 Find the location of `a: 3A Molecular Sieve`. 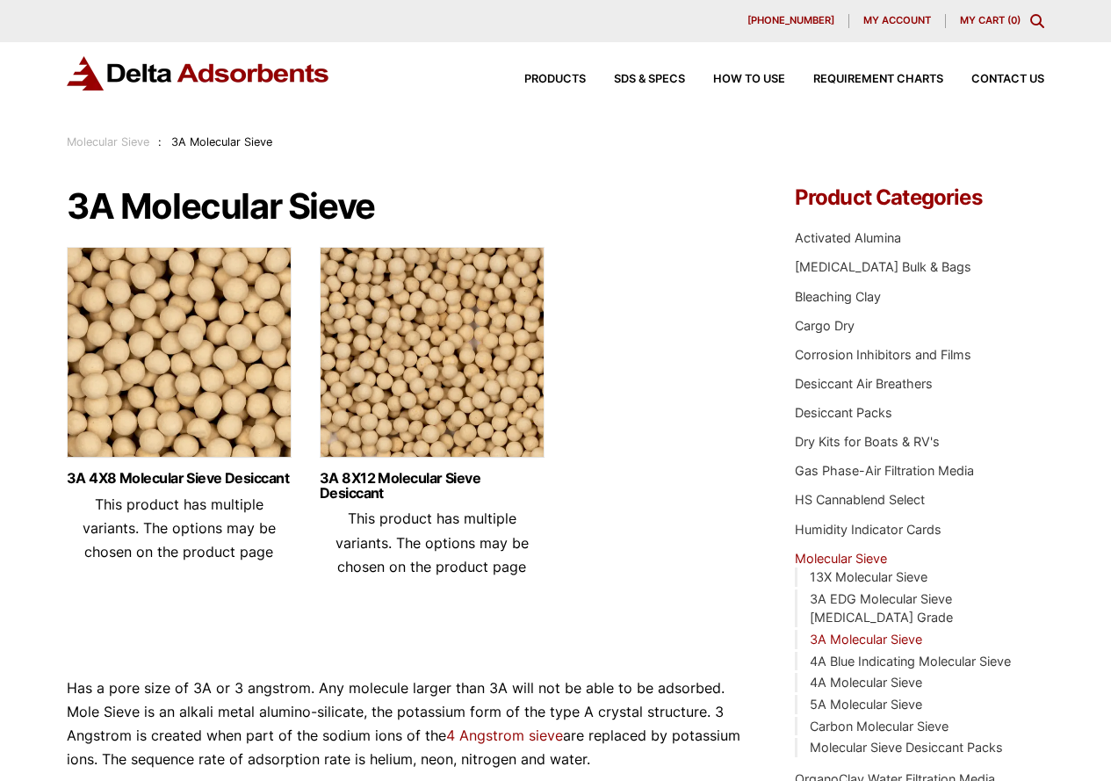

a: 3A Molecular Sieve is located at coordinates (866, 639).